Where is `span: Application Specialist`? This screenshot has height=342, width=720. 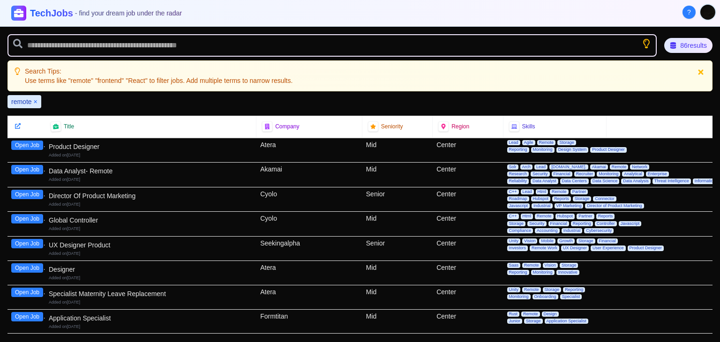 span: Application Specialist is located at coordinates (566, 321).